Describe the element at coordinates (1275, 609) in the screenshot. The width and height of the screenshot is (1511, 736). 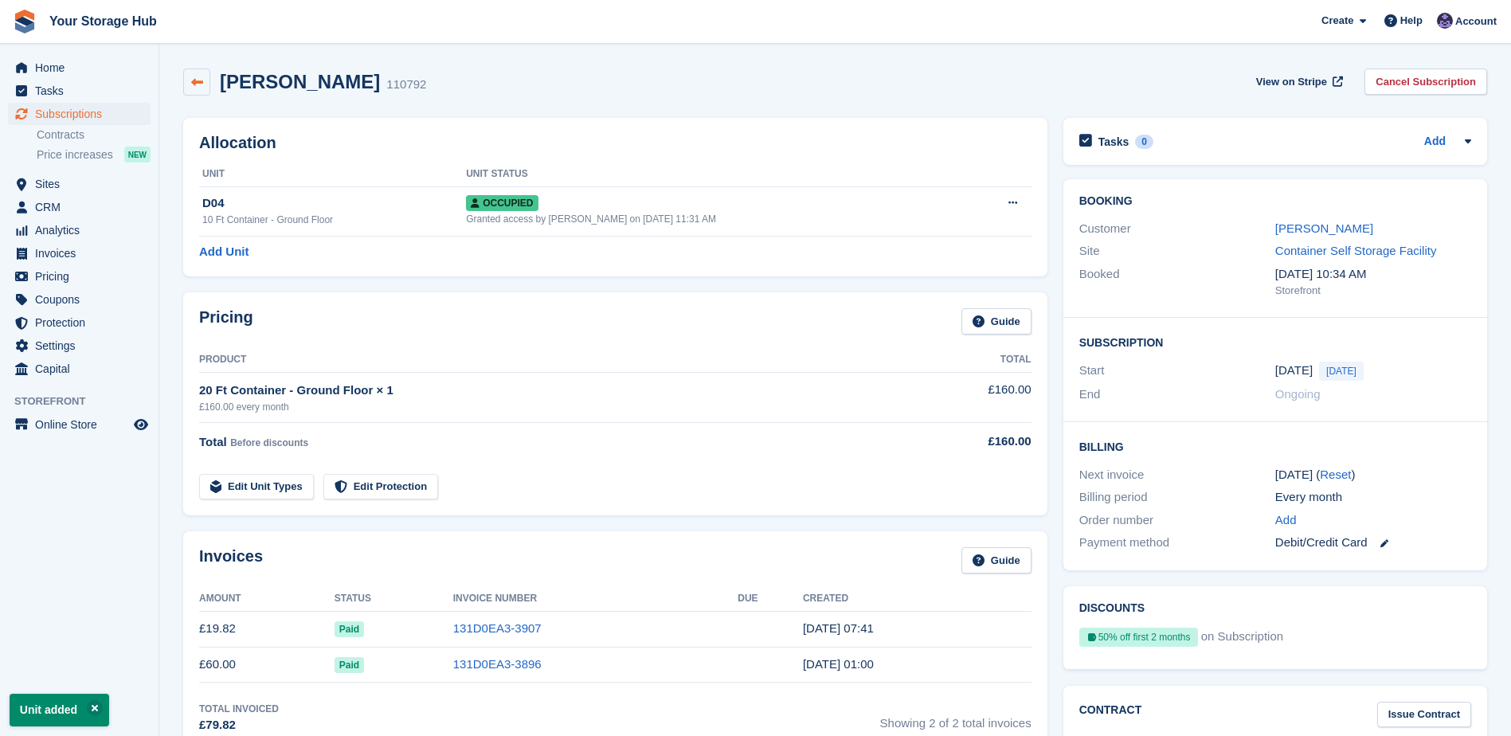
I see `h2: Discounts` at that location.